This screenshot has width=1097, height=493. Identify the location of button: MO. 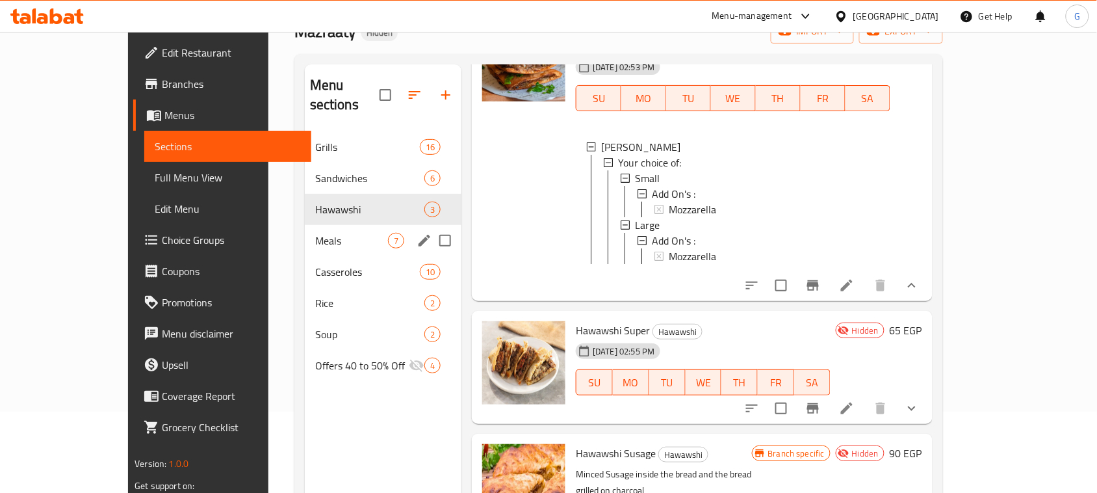
(643, 98).